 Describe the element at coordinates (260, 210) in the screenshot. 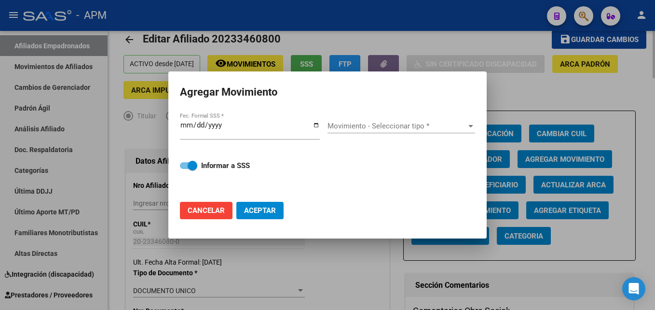

I see `span: Aceptar` at that location.